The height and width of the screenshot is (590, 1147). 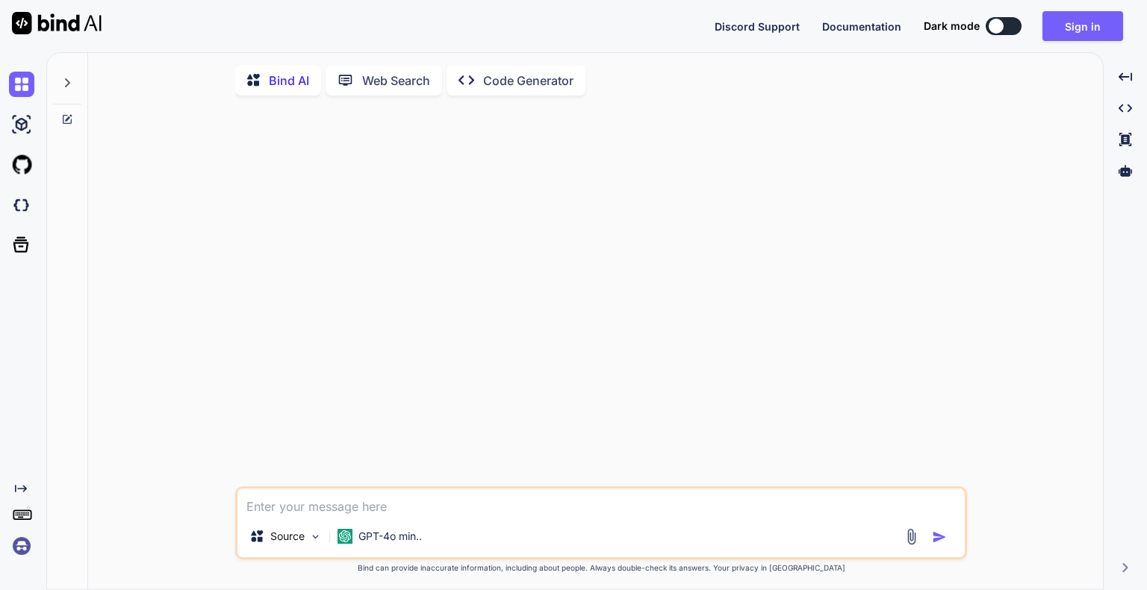 What do you see at coordinates (390, 537) in the screenshot?
I see `p: GPT-4o min..` at bounding box center [390, 537].